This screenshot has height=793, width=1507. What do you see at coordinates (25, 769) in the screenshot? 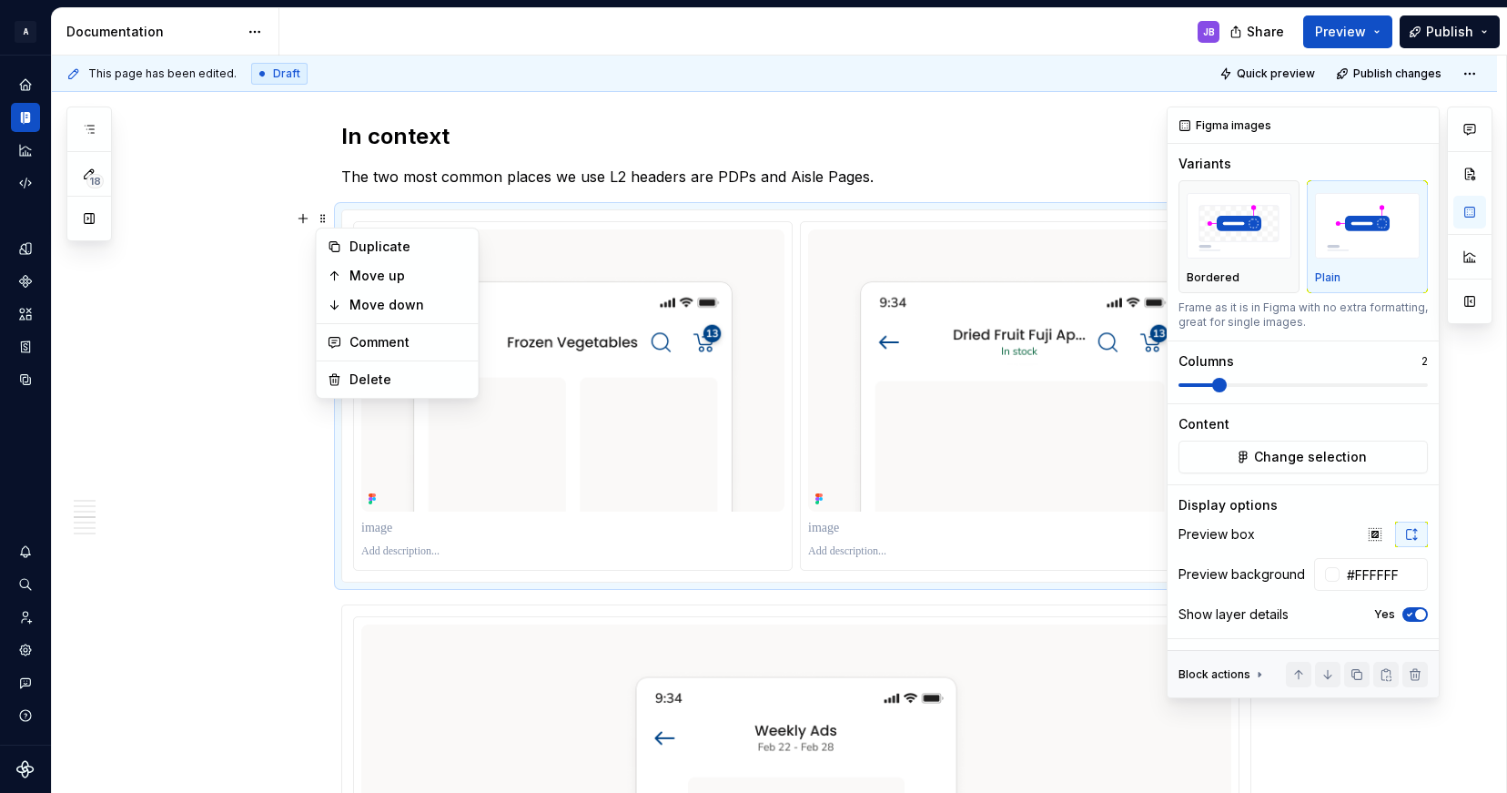
I see `svg: Supernova Logo` at bounding box center [25, 769].